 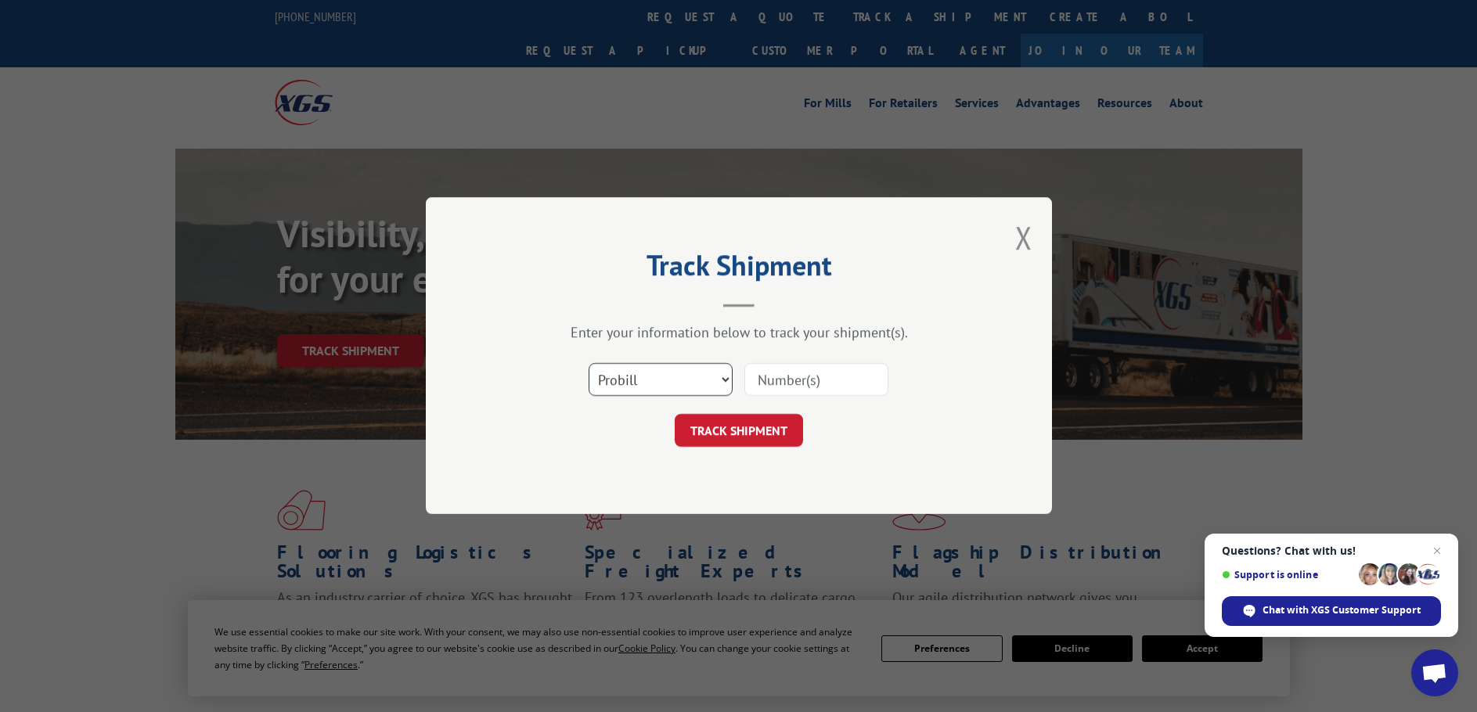 What do you see at coordinates (1437, 551) in the screenshot?
I see `span: Close chat` at bounding box center [1437, 551].